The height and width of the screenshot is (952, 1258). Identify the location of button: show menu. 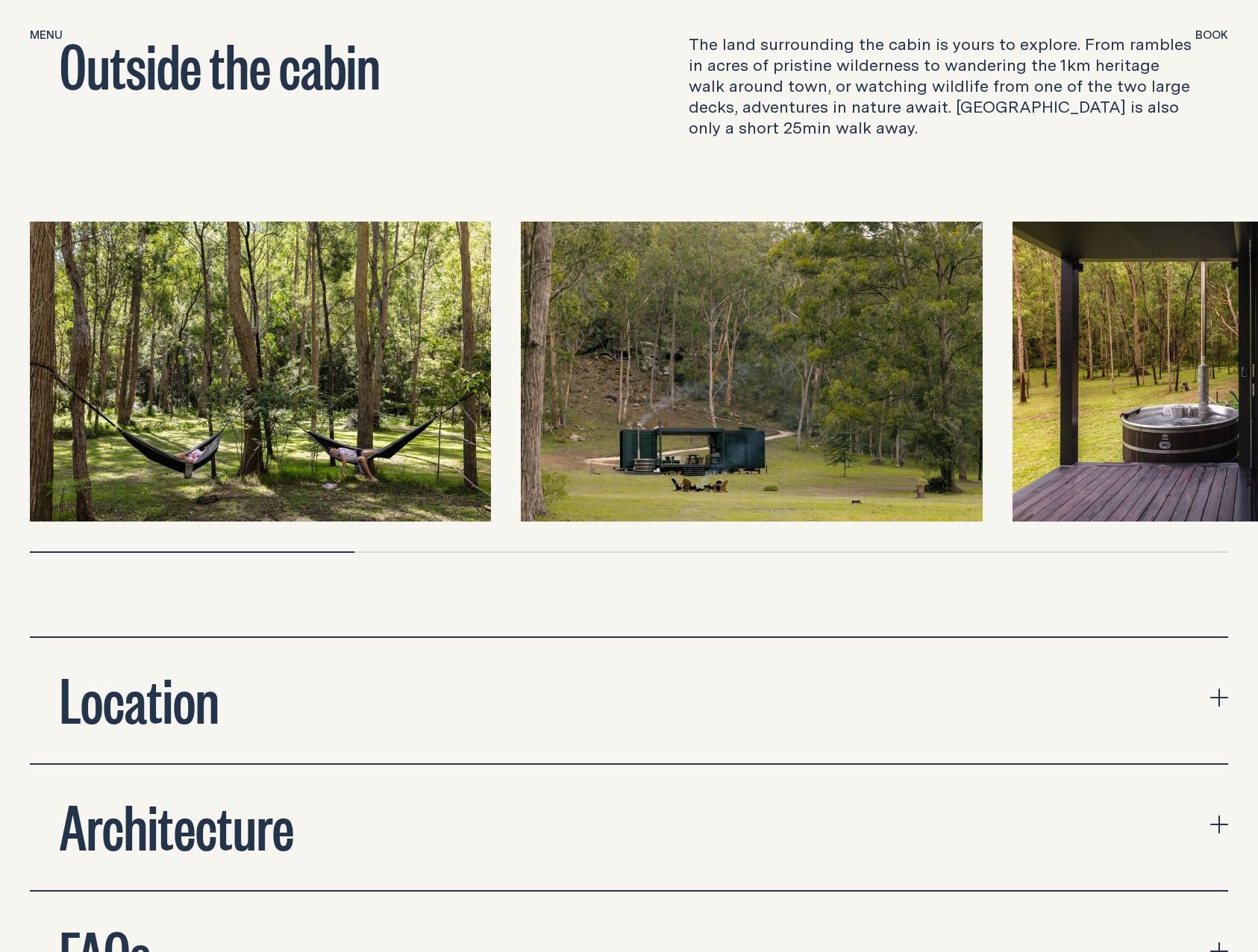
(46, 36).